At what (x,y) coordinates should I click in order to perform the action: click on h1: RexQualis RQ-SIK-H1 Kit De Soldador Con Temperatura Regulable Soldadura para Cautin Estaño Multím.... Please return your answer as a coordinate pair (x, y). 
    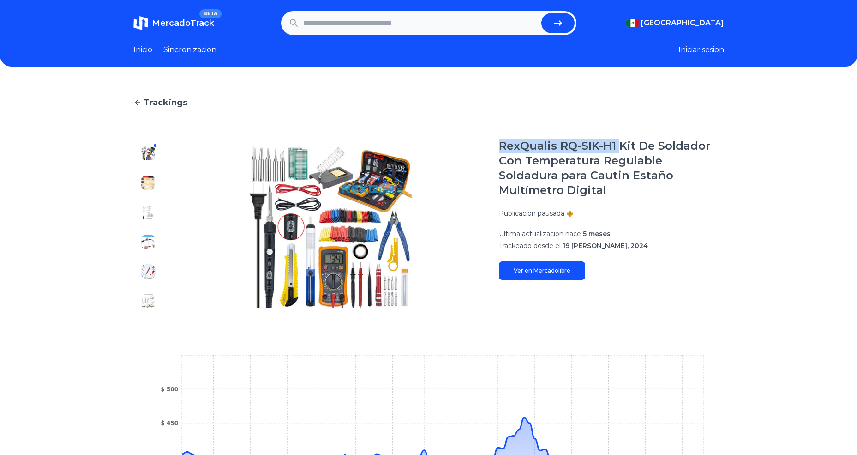
    Looking at the image, I should click on (611, 168).